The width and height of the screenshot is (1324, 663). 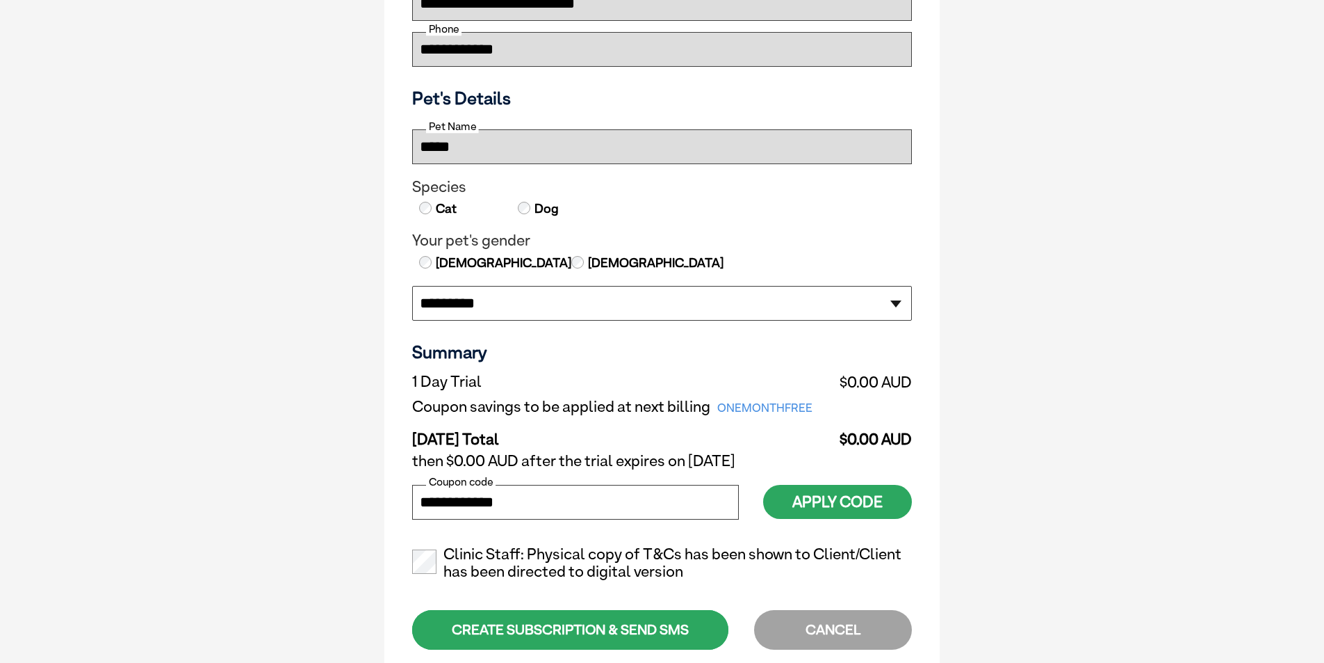 I want to click on button: Apply Code, so click(x=838, y=501).